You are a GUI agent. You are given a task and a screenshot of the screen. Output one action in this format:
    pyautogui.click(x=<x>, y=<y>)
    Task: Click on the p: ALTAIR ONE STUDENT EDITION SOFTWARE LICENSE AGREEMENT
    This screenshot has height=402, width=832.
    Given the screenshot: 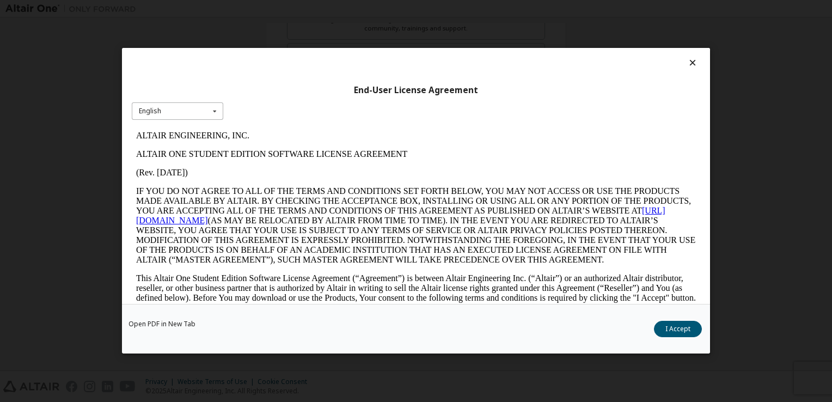 What is the action you would take?
    pyautogui.click(x=284, y=28)
    